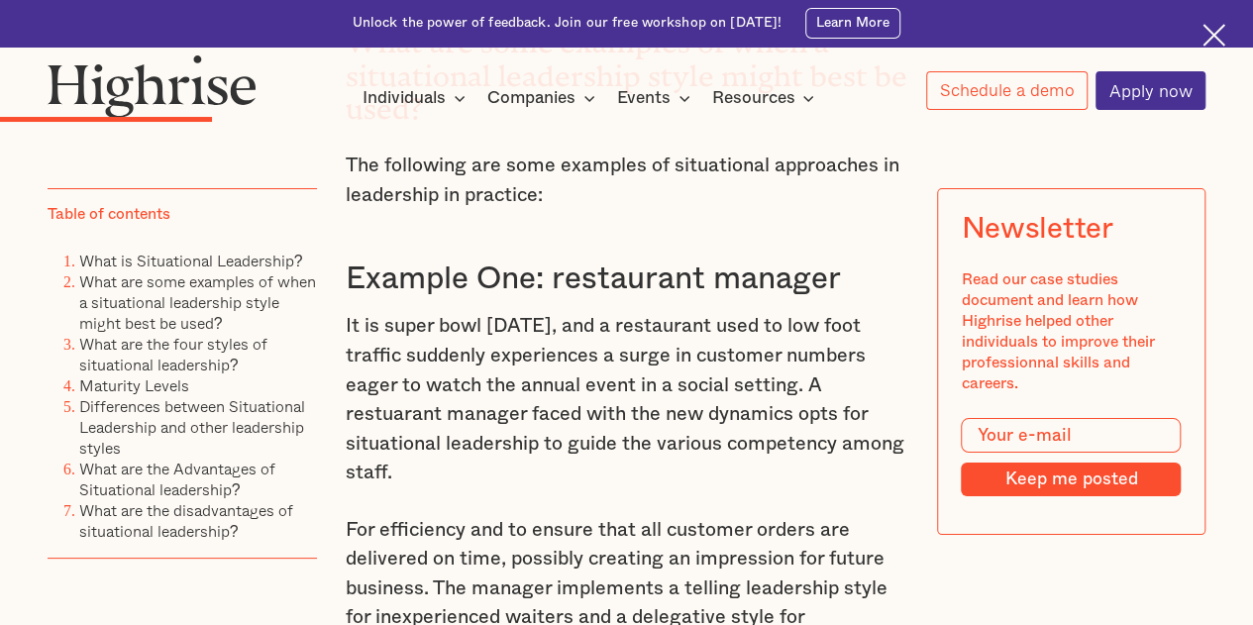  I want to click on div: Newsletter, so click(1036, 229).